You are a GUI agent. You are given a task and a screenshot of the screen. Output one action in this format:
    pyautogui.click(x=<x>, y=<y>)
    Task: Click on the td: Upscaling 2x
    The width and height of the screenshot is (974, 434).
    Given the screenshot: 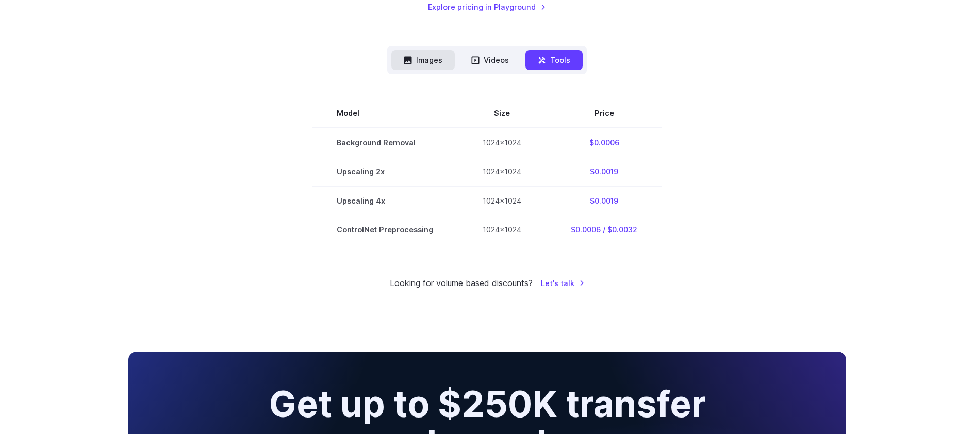 What is the action you would take?
    pyautogui.click(x=385, y=172)
    